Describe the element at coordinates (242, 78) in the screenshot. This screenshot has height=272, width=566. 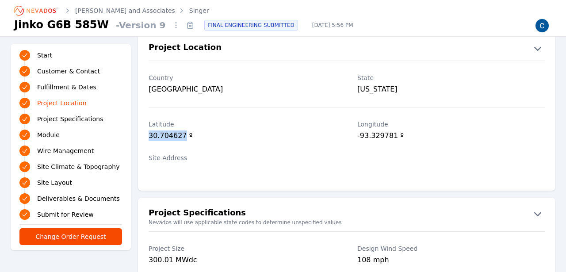
I see `label: Country` at that location.